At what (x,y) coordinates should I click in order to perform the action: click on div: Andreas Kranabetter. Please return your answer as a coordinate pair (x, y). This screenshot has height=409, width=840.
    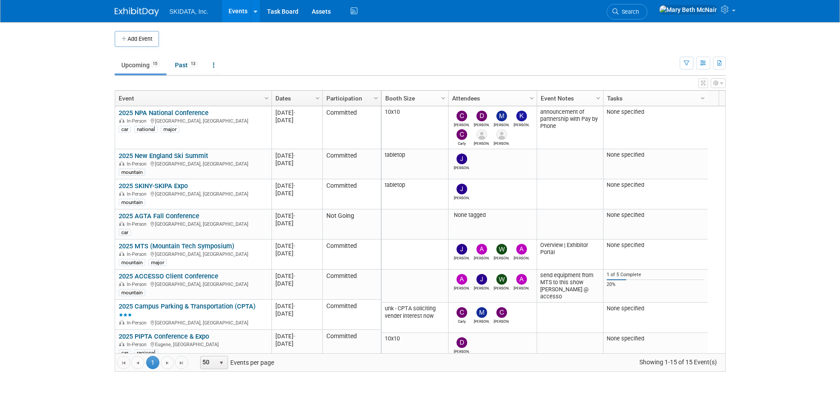
    Looking at the image, I should click on (521, 257).